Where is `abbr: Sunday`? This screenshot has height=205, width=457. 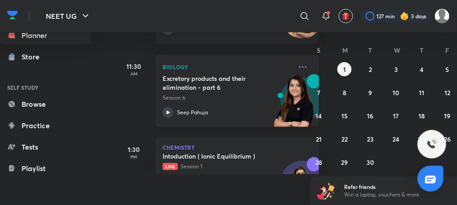 abbr: Sunday is located at coordinates (319, 50).